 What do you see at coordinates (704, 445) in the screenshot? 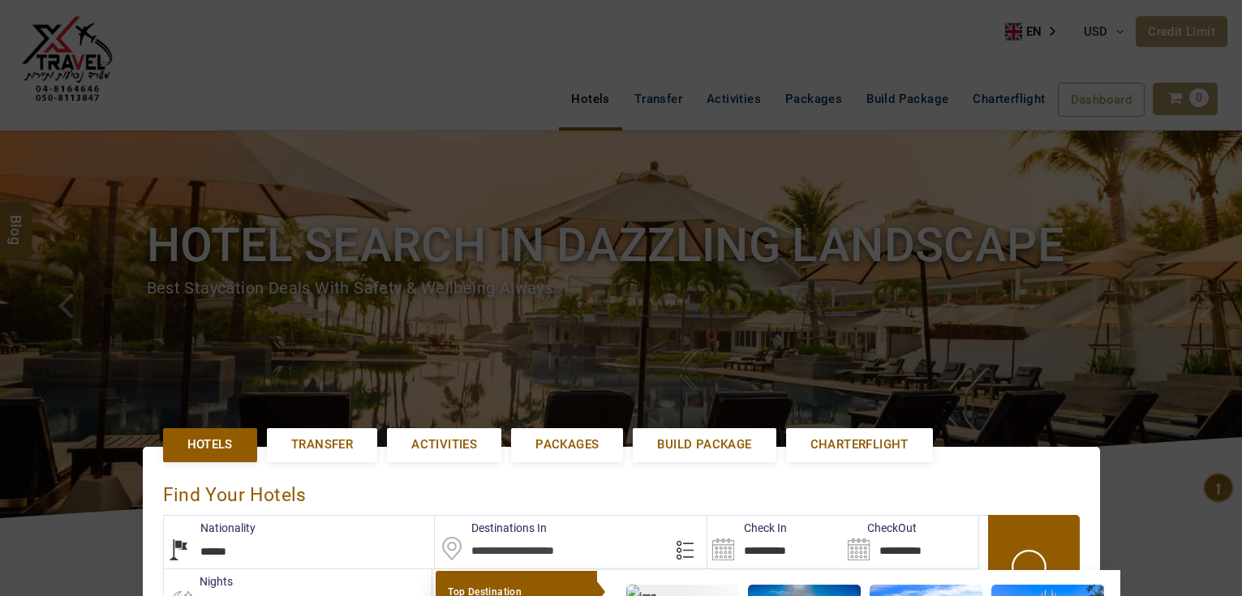
I see `a: Build Package` at bounding box center [704, 445].